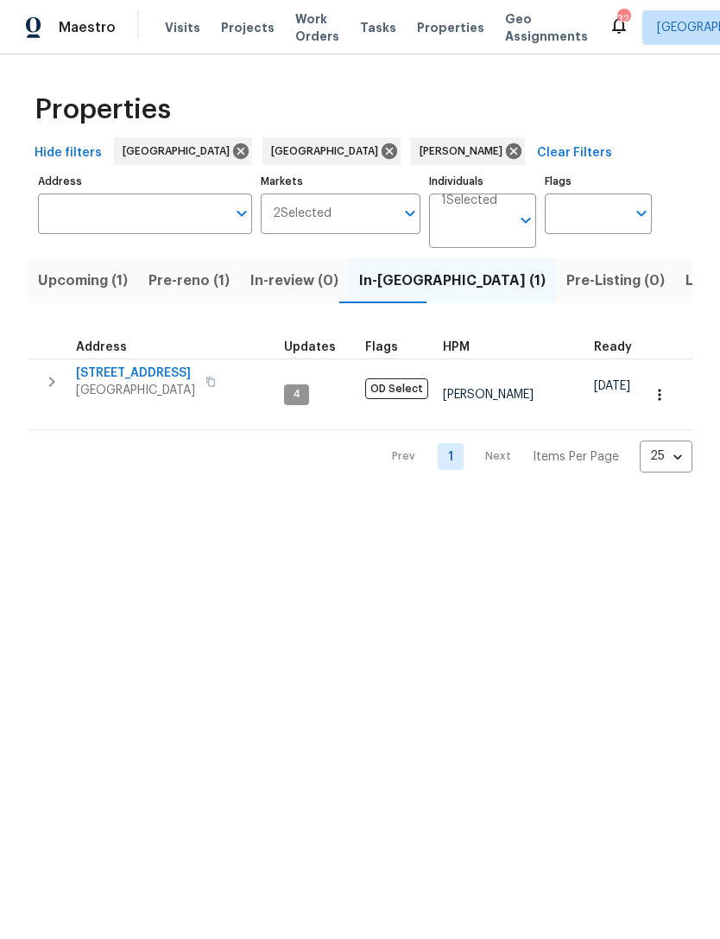  Describe the element at coordinates (621, 347) in the screenshot. I see `div: Earliest renovation start date (first business day after COE or Checkout)` at that location.